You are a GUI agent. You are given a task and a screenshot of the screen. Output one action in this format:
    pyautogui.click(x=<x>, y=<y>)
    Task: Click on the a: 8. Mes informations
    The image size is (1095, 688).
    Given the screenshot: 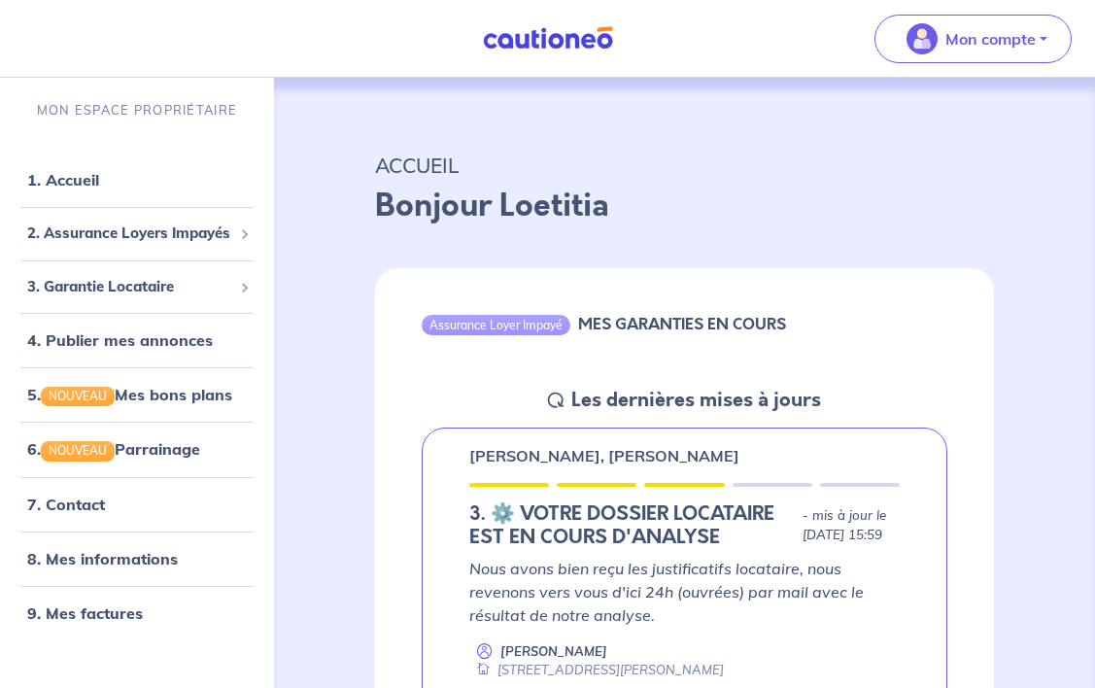 What is the action you would take?
    pyautogui.click(x=102, y=559)
    